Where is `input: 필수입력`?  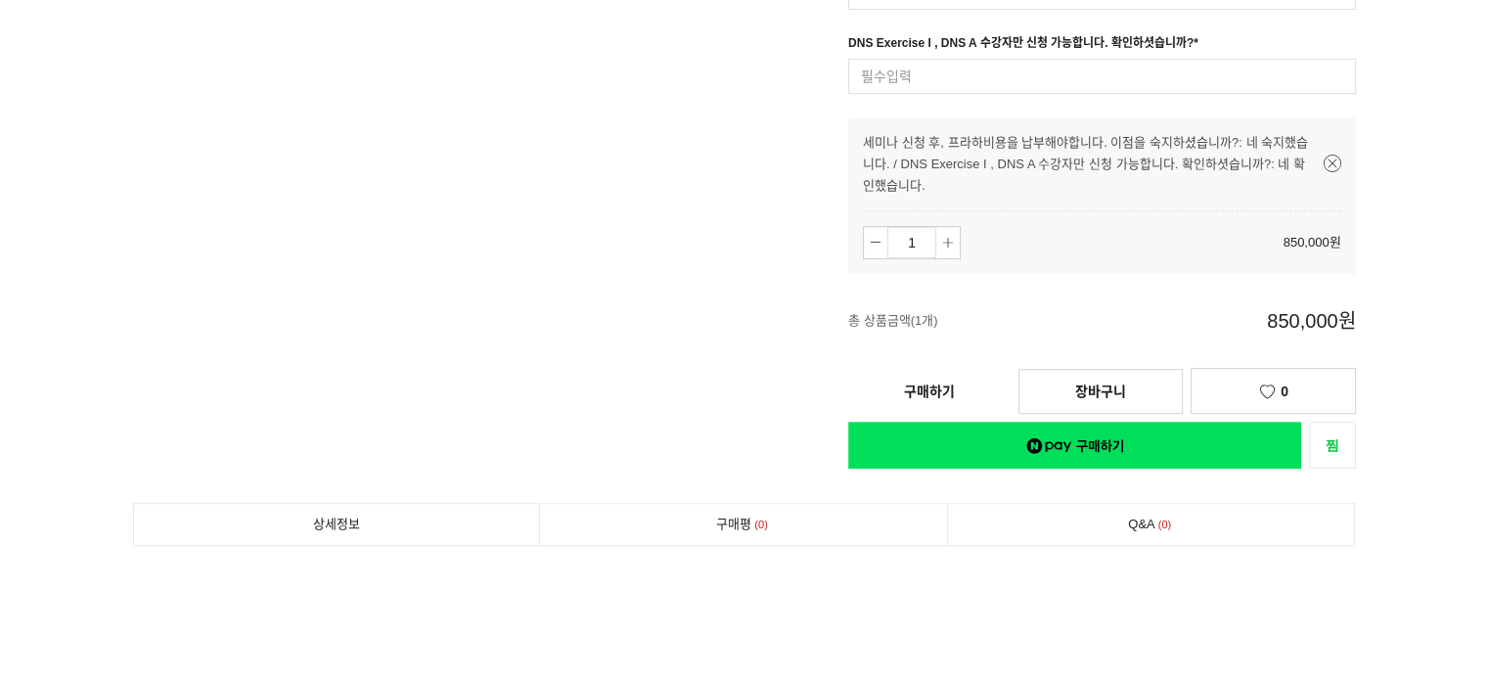 input: 필수입력 is located at coordinates (1101, 76).